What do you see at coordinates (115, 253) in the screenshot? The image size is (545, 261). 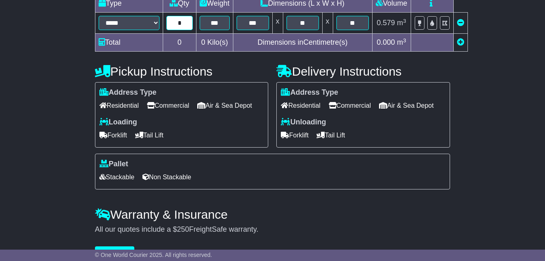 I see `button: Get Quotes` at bounding box center [115, 253].